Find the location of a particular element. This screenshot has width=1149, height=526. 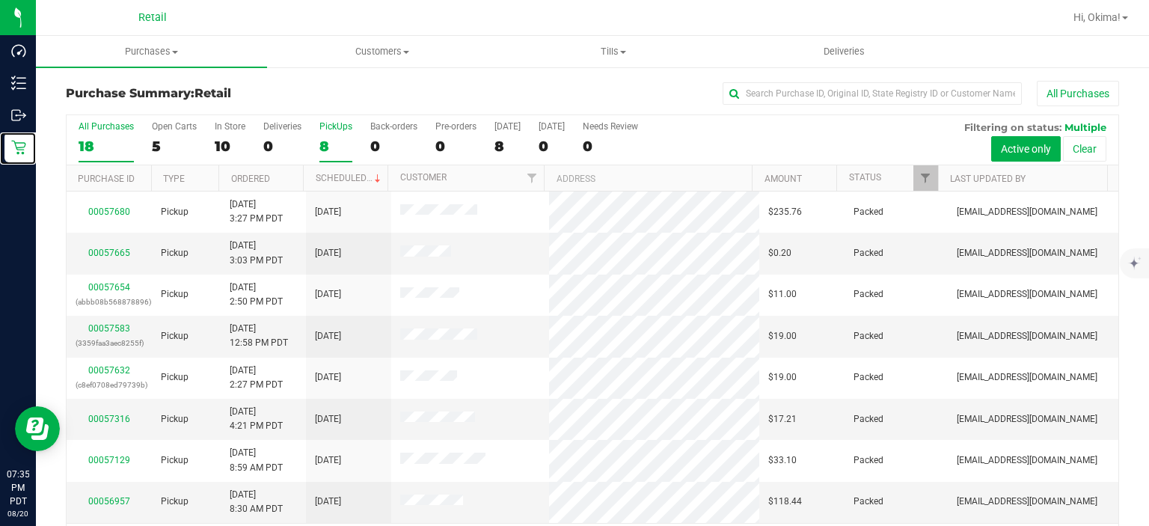

a: 00057316 is located at coordinates (109, 419).